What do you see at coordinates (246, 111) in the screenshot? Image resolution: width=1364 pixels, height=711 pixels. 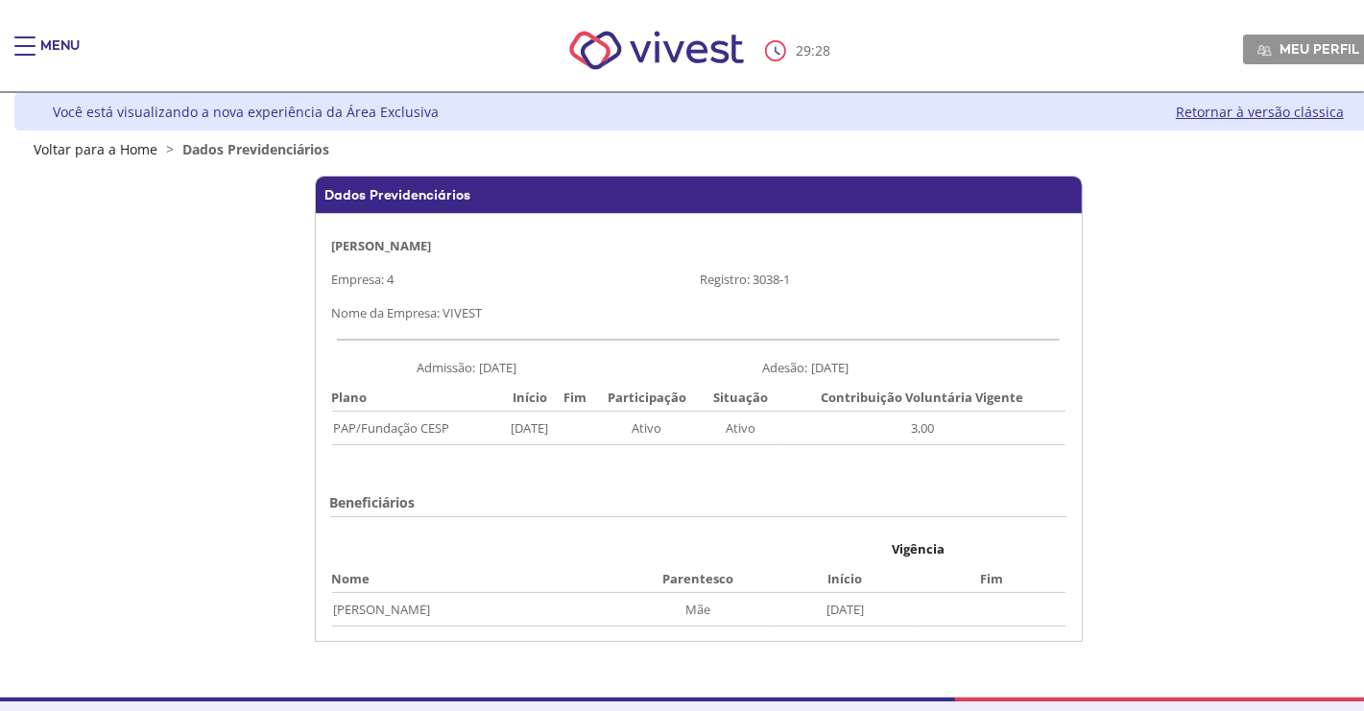 I see `div: Você está visualizando a nova experiência da Área Exclusiva` at bounding box center [246, 111].